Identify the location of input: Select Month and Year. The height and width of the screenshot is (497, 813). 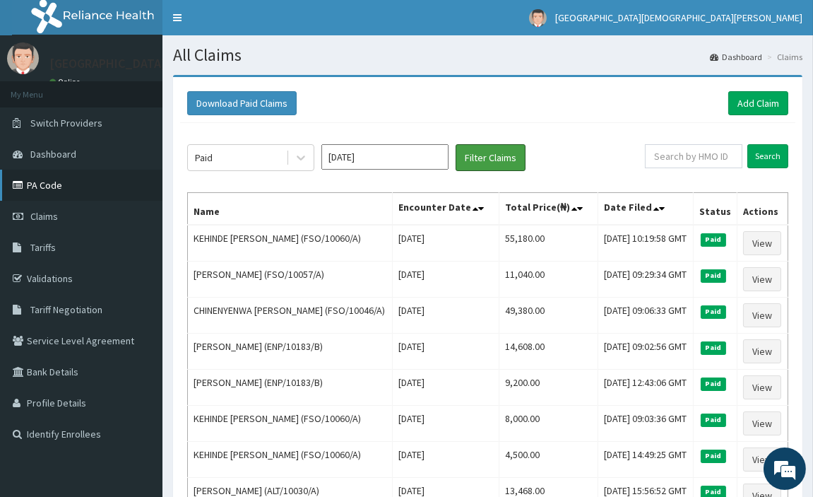
(385, 157).